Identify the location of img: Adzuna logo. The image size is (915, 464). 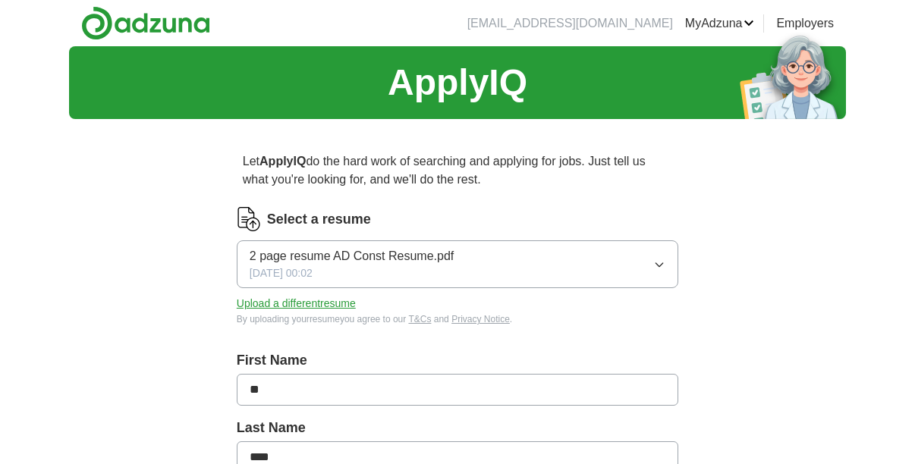
(146, 23).